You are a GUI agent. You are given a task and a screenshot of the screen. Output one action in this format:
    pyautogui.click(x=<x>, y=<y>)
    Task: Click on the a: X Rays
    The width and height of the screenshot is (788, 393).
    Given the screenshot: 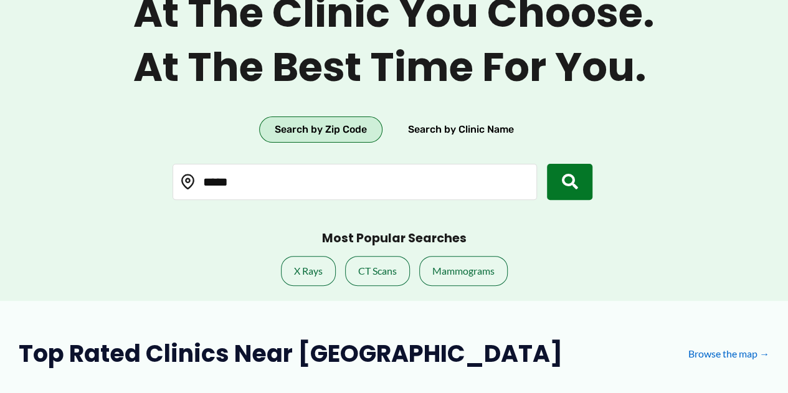 What is the action you would take?
    pyautogui.click(x=308, y=271)
    